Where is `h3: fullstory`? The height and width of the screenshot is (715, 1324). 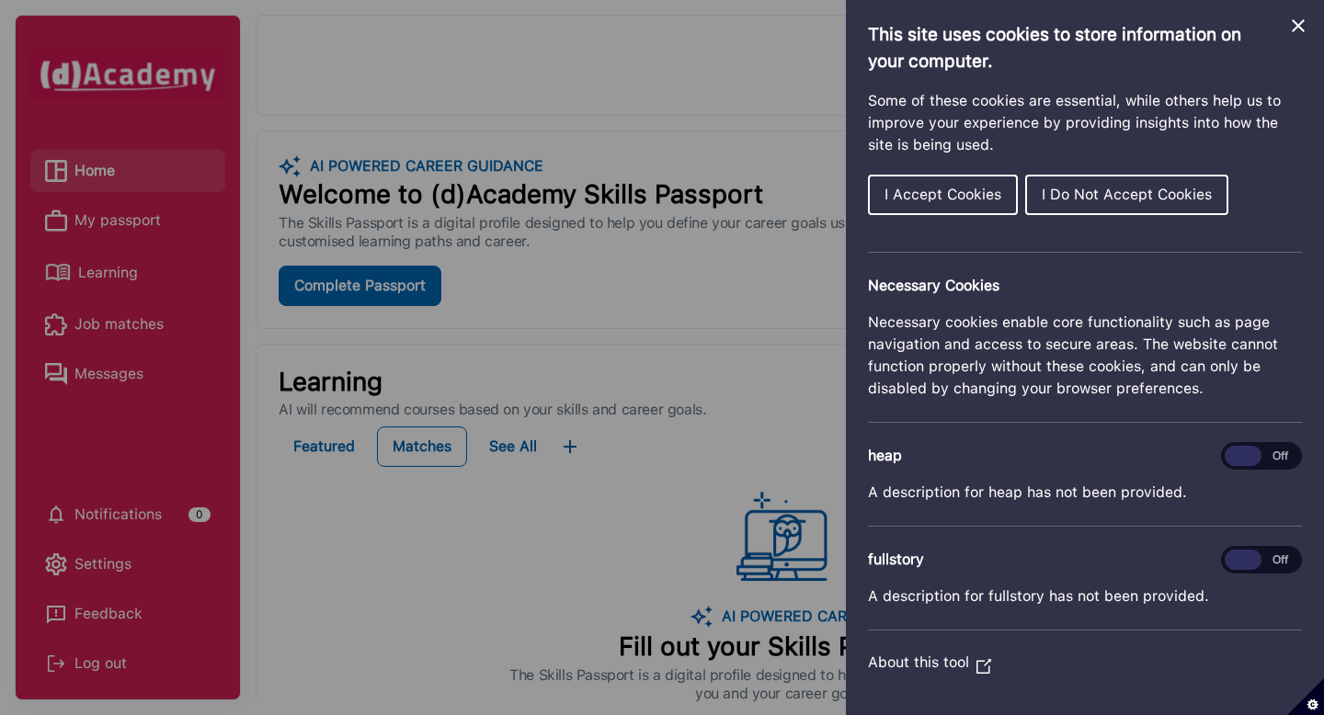 h3: fullstory is located at coordinates (1085, 560).